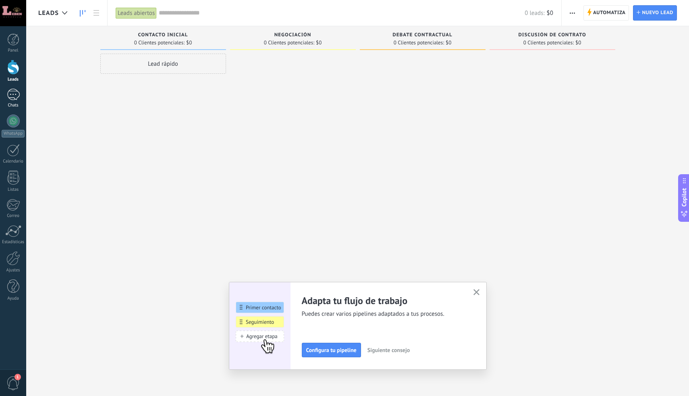 This screenshot has height=396, width=689. What do you see at coordinates (13, 270) in the screenshot?
I see `div: Ajustes` at bounding box center [13, 270].